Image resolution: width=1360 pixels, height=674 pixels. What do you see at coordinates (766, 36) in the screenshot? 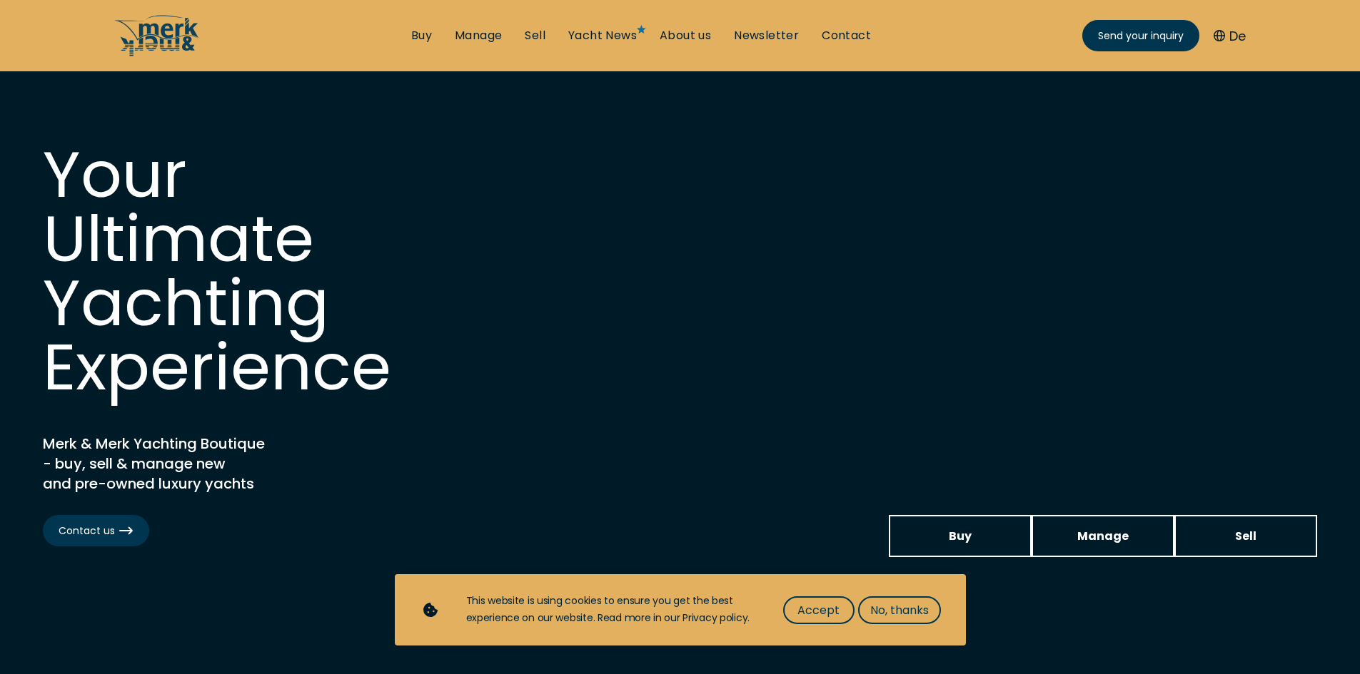
I see `a: Newsletter` at bounding box center [766, 36].